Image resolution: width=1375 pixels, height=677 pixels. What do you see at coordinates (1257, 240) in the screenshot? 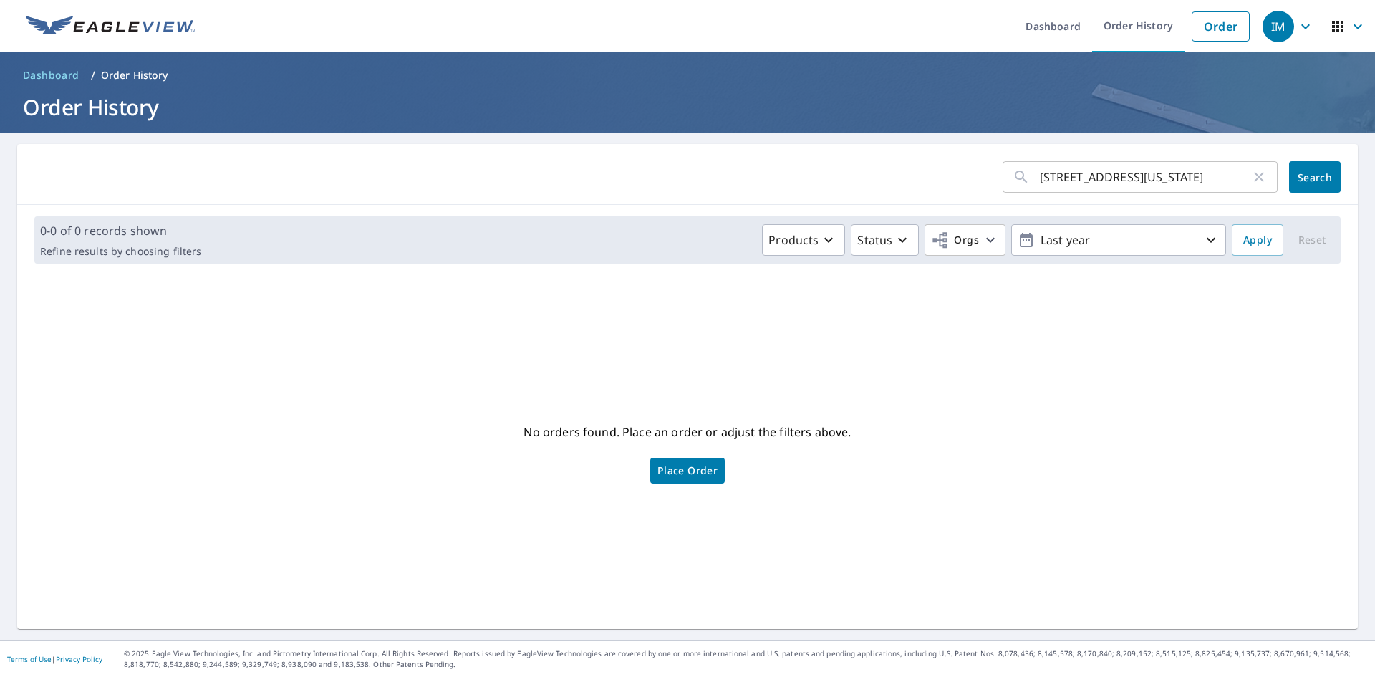
I see `button: Apply` at bounding box center [1257, 240].